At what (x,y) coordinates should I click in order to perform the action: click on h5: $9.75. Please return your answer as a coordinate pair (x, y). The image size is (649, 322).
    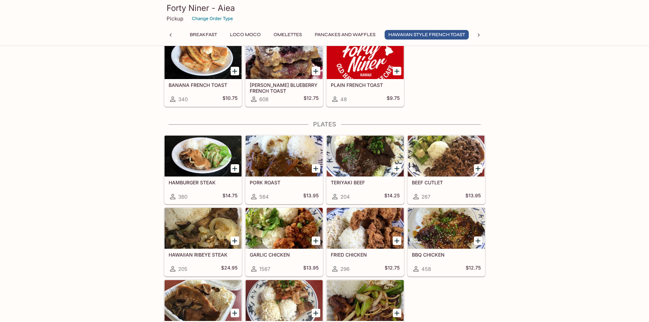
    Looking at the image, I should click on (393, 99).